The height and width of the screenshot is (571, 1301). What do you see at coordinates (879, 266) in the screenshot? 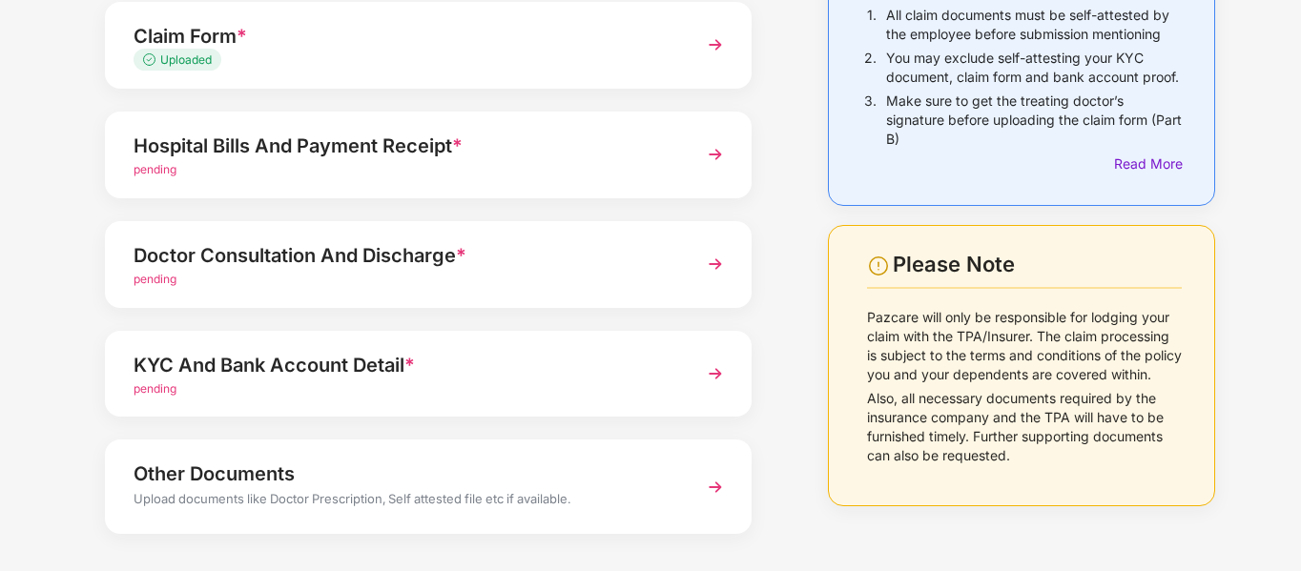
I see `img: svg+xml;base64,PHN2ZyBpZD0iV2FybmluZ18tXzI0eDI0IiBkYXRhLW5hbWU9Ildhcm5pbmcgLSAyNHgyNCIgeG1sbnM9Im...` at bounding box center [879, 266].